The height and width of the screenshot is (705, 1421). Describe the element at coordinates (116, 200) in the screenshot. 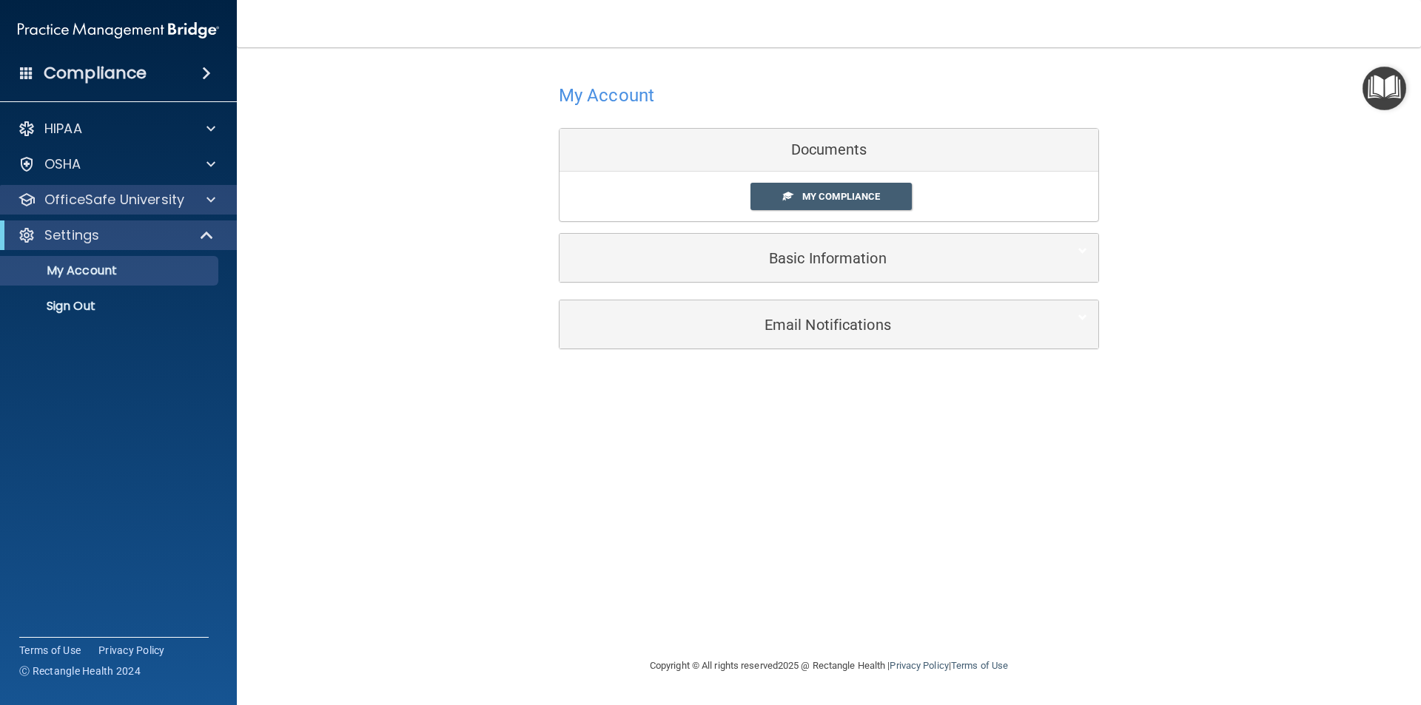

I see `a: OfficeSafe University` at that location.